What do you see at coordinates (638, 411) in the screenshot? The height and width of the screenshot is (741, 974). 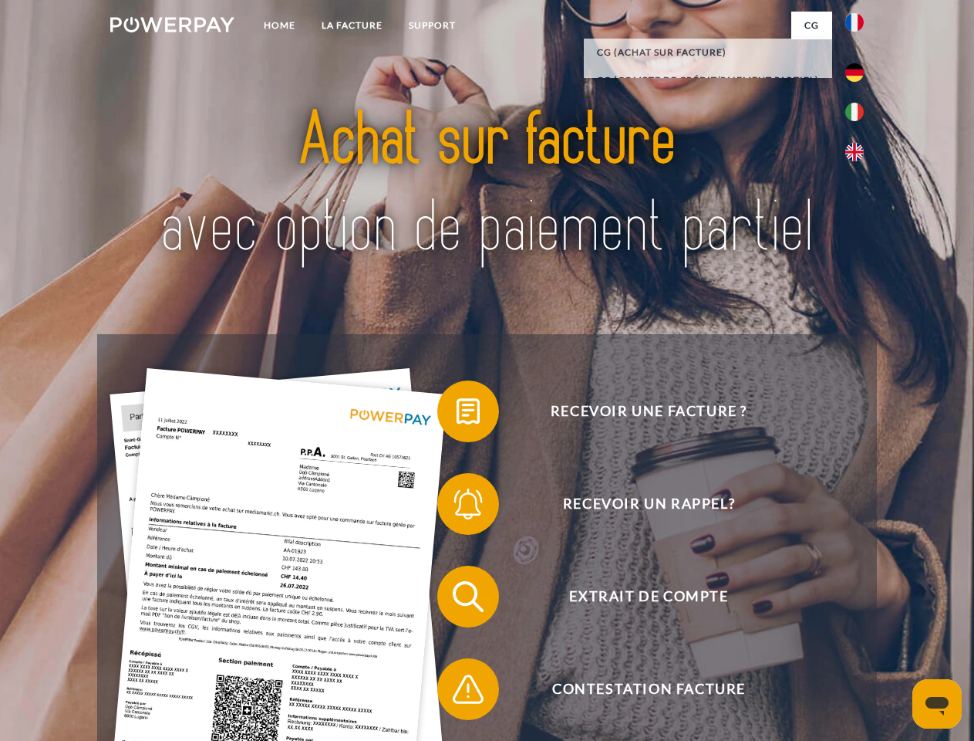 I see `button: Recevoir une facture ?` at bounding box center [638, 411].